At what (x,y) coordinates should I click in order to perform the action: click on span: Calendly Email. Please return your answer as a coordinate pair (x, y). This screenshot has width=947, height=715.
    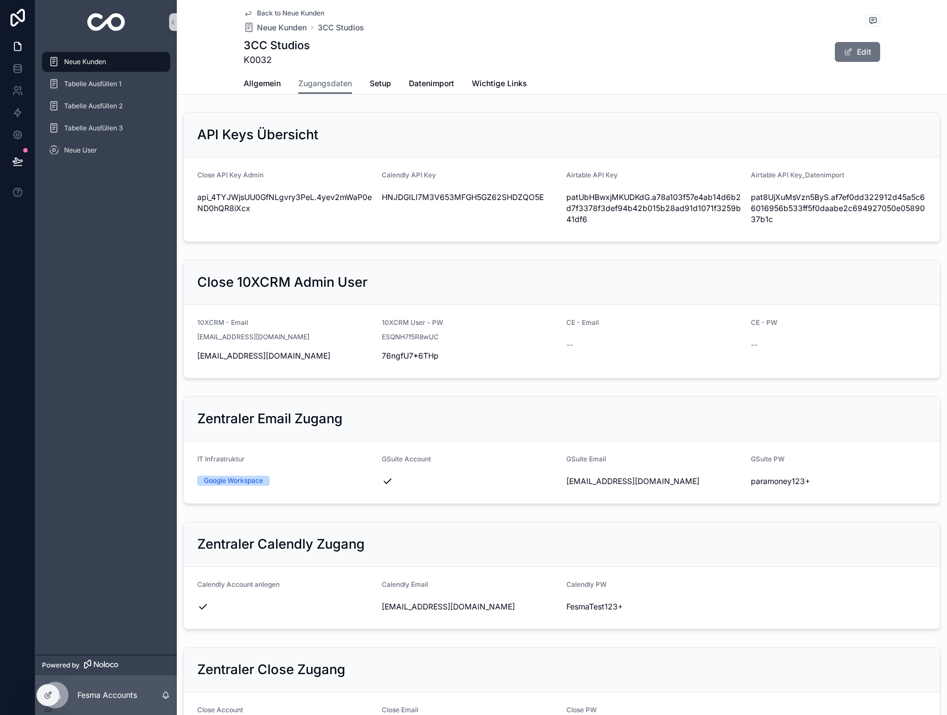
    Looking at the image, I should click on (405, 584).